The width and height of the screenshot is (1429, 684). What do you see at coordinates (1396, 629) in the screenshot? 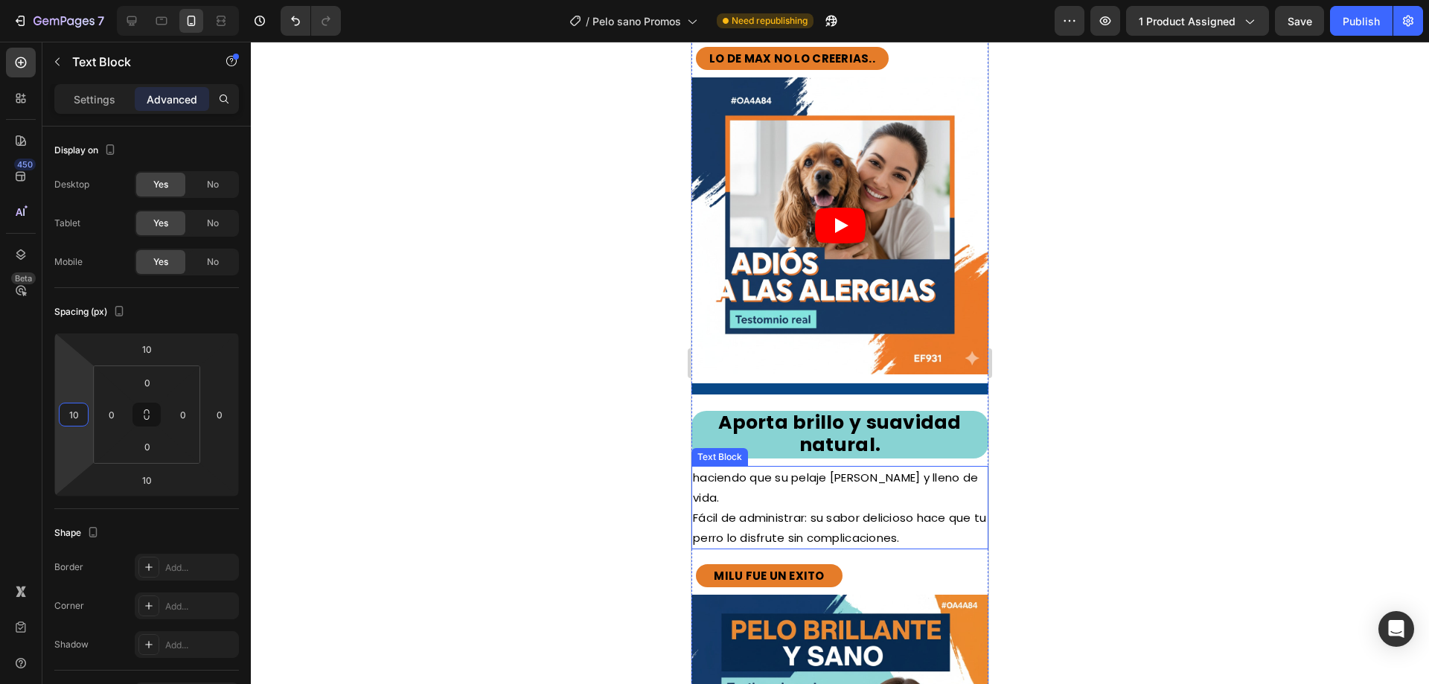
I see `div: Open Intercom Messenger` at bounding box center [1396, 629].